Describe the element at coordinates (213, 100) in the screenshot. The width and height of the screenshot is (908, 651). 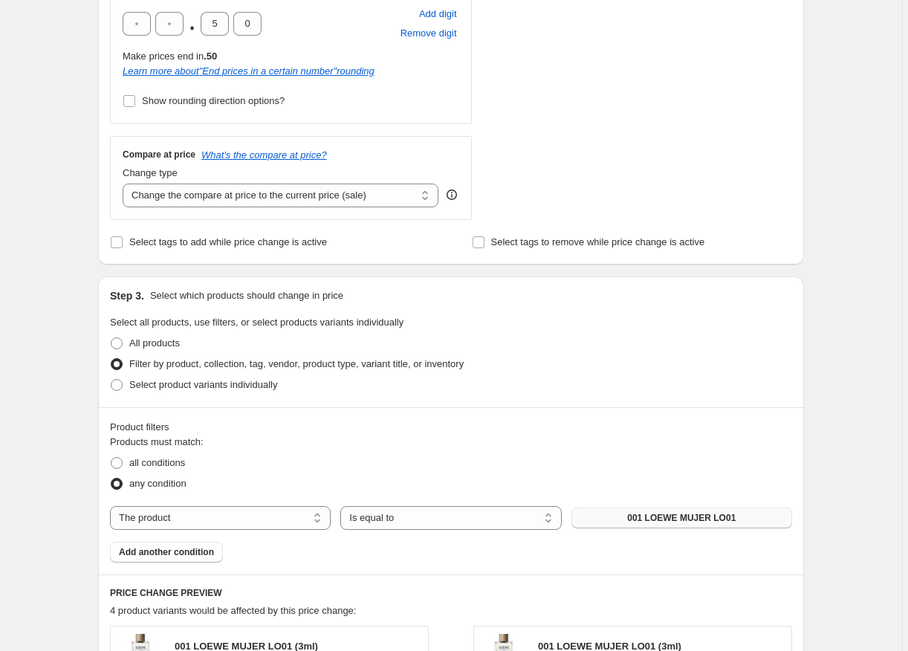
I see `span: Show rounding direction options?` at that location.